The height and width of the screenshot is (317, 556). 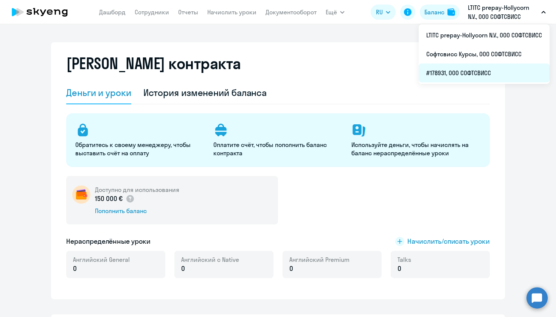 I want to click on span: Talks, so click(x=404, y=260).